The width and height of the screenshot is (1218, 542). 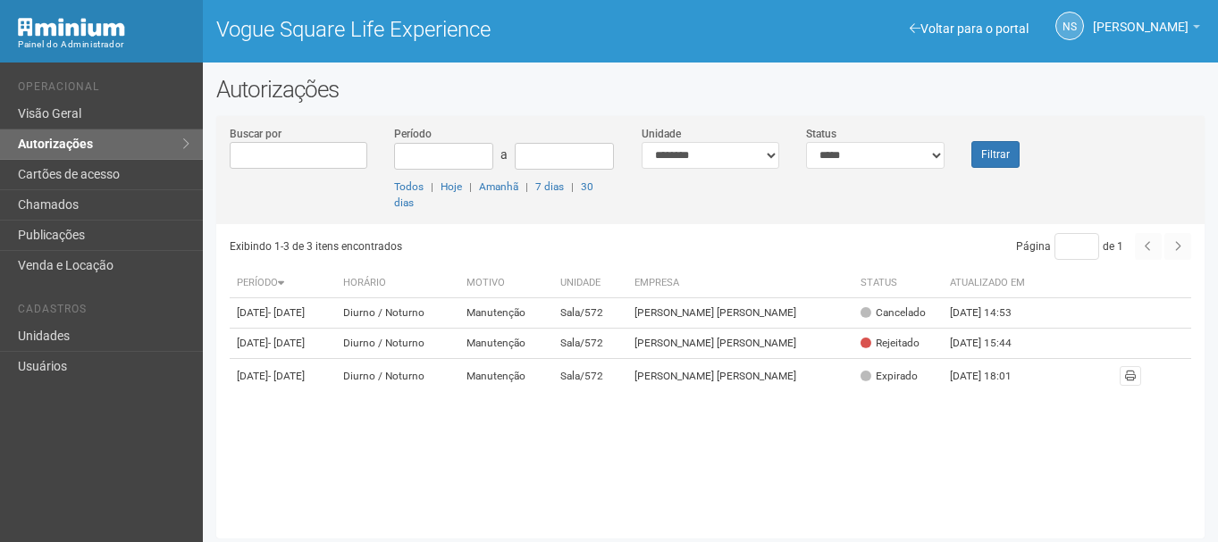 I want to click on label: Buscar por, so click(x=256, y=134).